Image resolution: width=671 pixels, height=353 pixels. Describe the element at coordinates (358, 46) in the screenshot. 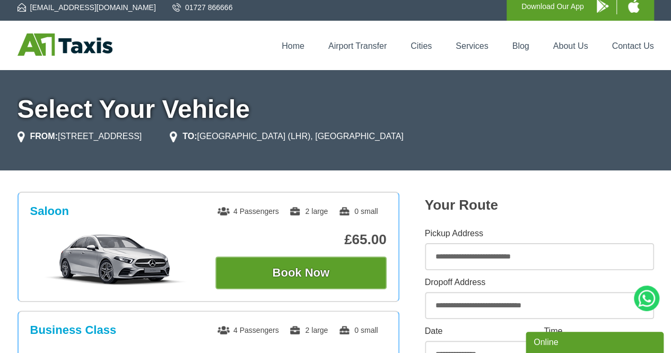

I see `a: Airport Transfer` at that location.